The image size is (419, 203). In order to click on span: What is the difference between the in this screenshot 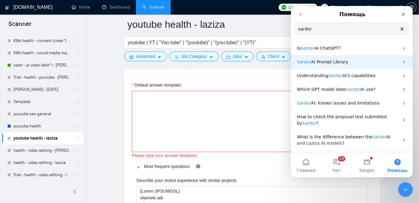, I will do `click(44, 131)`.